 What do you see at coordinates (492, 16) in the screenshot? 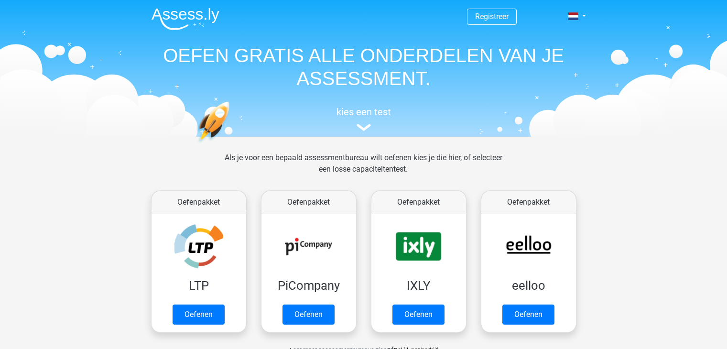
I see `a: Registreer` at bounding box center [492, 16].